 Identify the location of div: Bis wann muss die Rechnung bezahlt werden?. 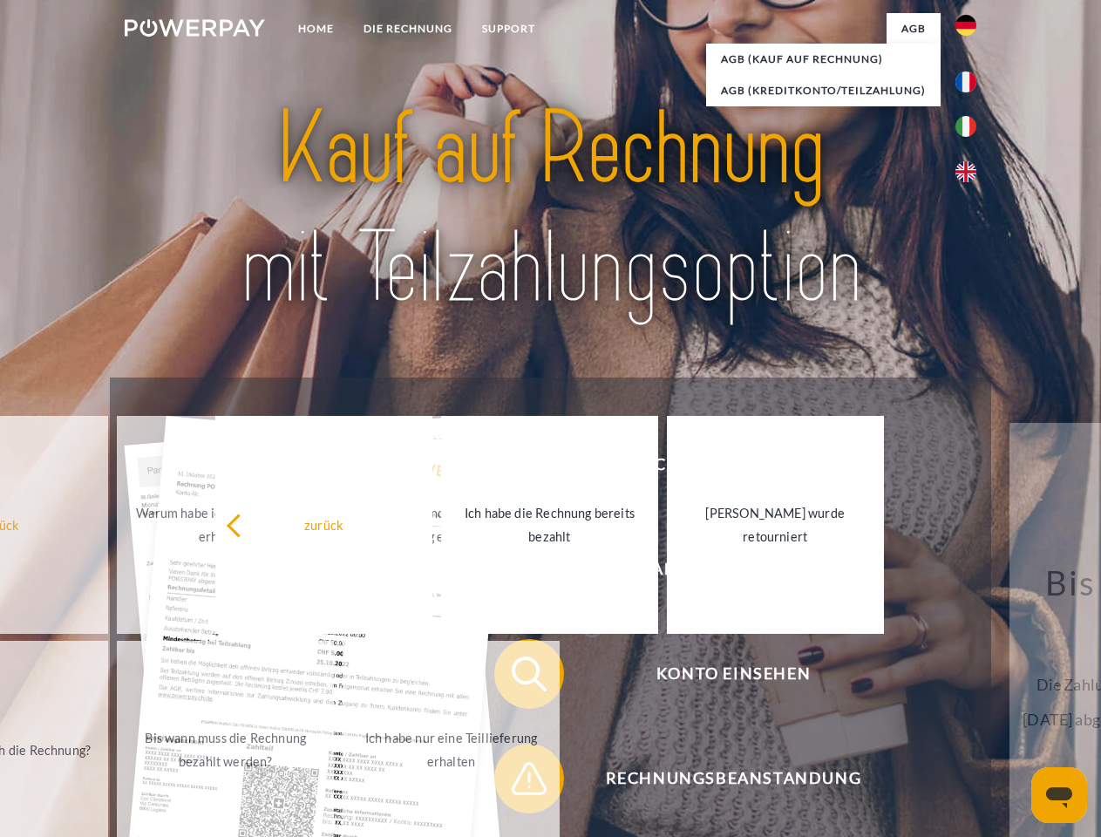
(225, 750).